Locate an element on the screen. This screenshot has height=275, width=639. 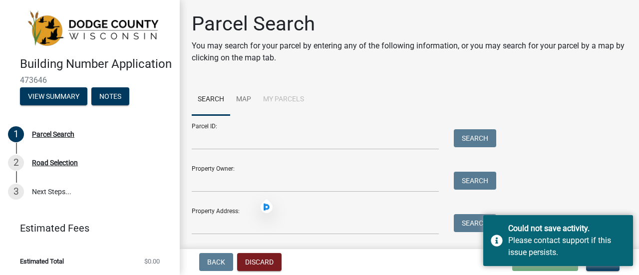
button: Notes is located at coordinates (110, 96).